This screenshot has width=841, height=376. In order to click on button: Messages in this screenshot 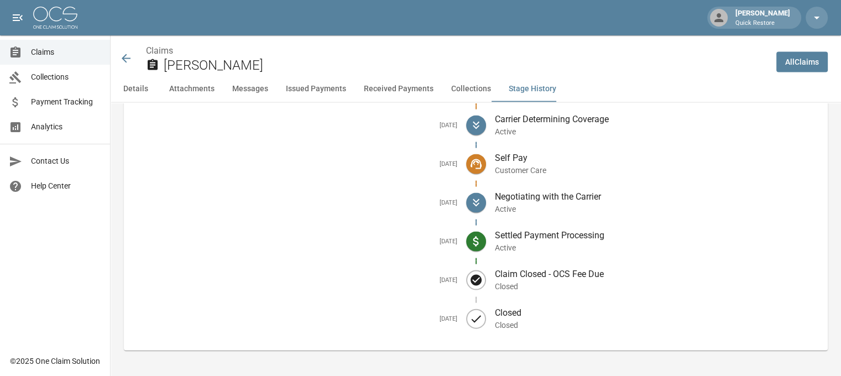, I will do `click(250, 89)`.